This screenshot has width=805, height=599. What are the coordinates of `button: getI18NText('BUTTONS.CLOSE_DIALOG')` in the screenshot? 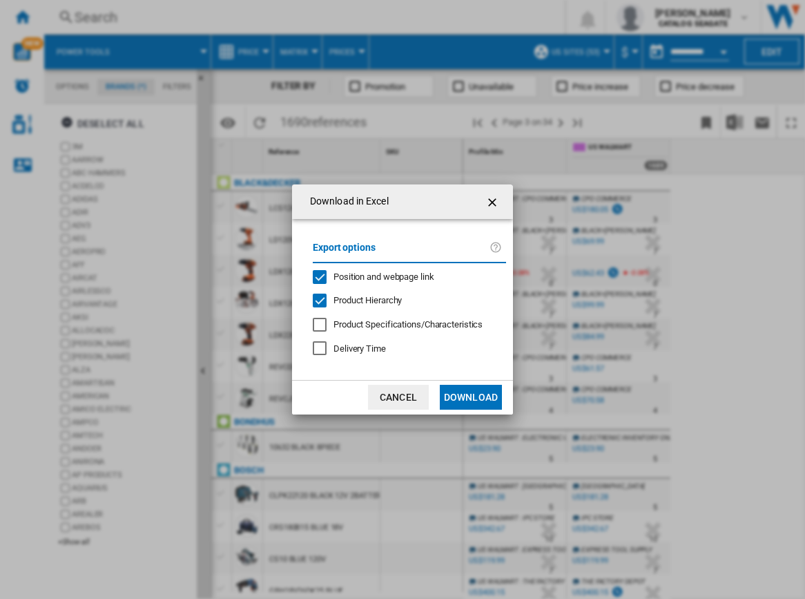 It's located at (494, 202).